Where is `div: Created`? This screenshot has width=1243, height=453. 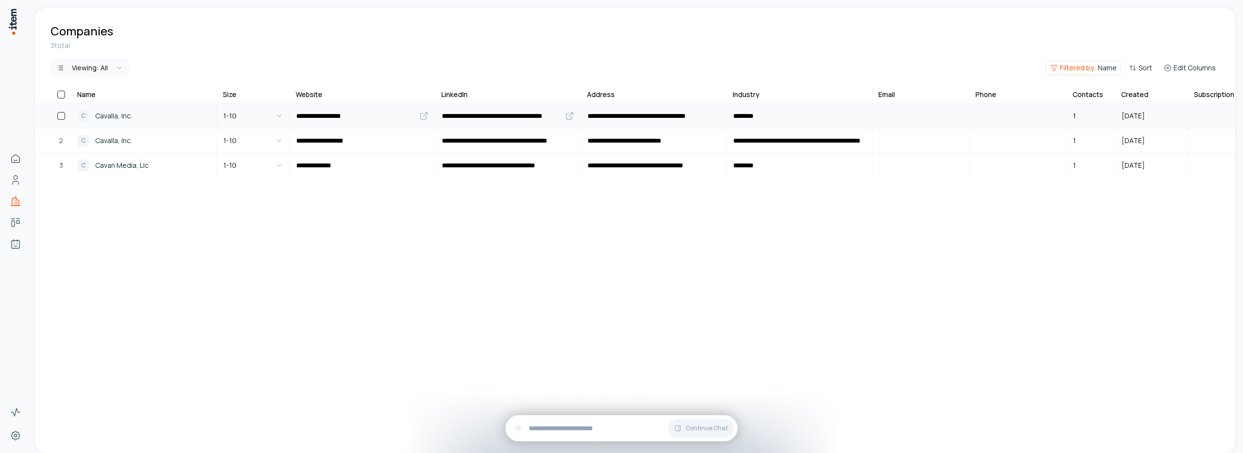 div: Created is located at coordinates (1135, 95).